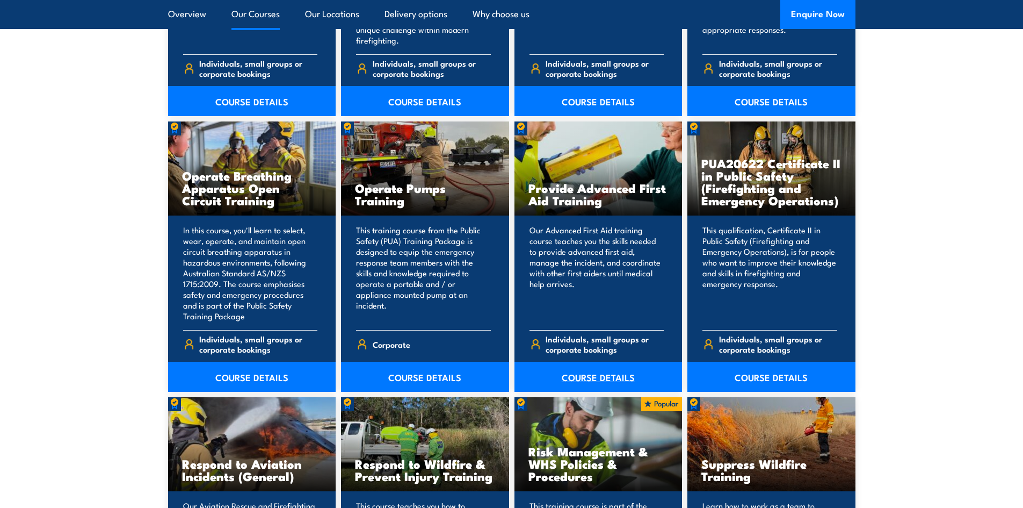  What do you see at coordinates (425, 194) in the screenshot?
I see `h3: Operate Pumps Training` at bounding box center [425, 194].